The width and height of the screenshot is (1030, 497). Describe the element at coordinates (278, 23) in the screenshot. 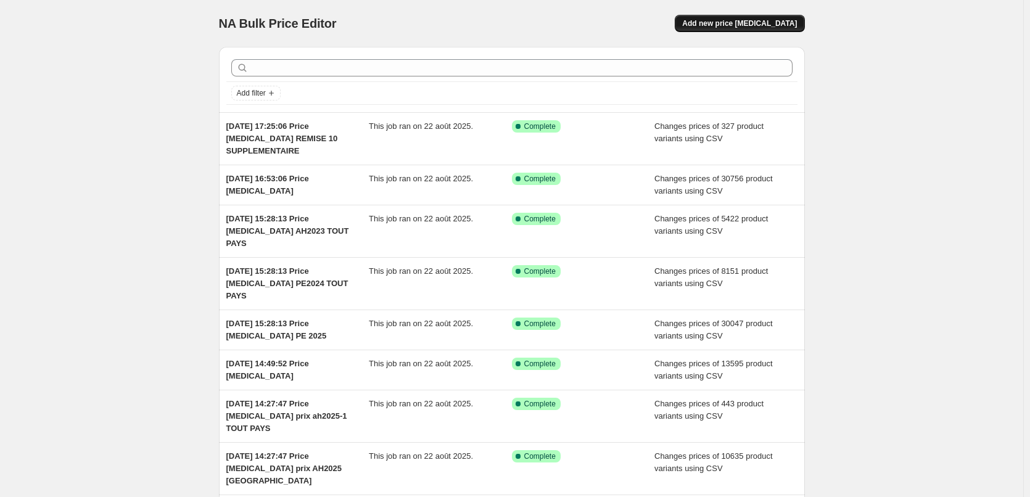

I see `span: NA Bulk Price Editor` at that location.